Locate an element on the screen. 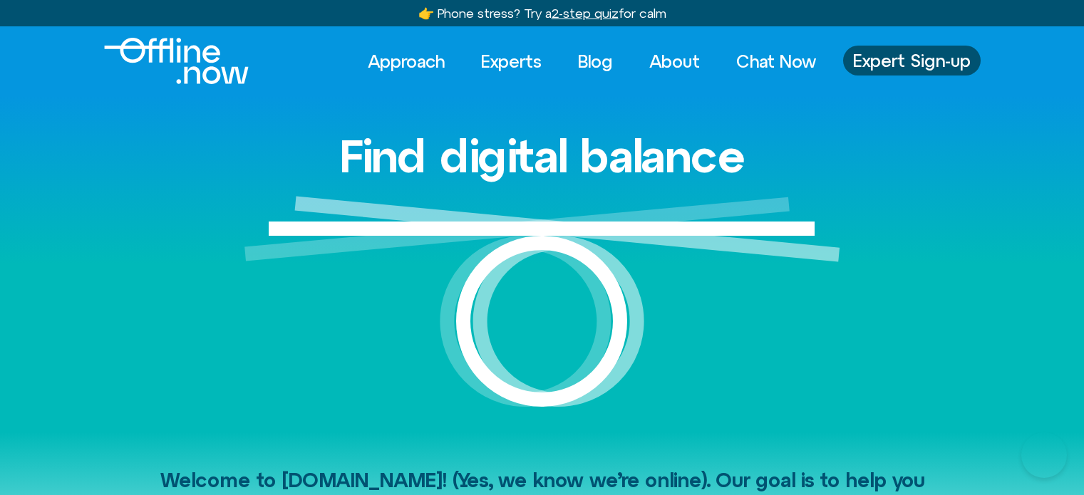 The height and width of the screenshot is (495, 1084). a: Blog is located at coordinates (595, 61).